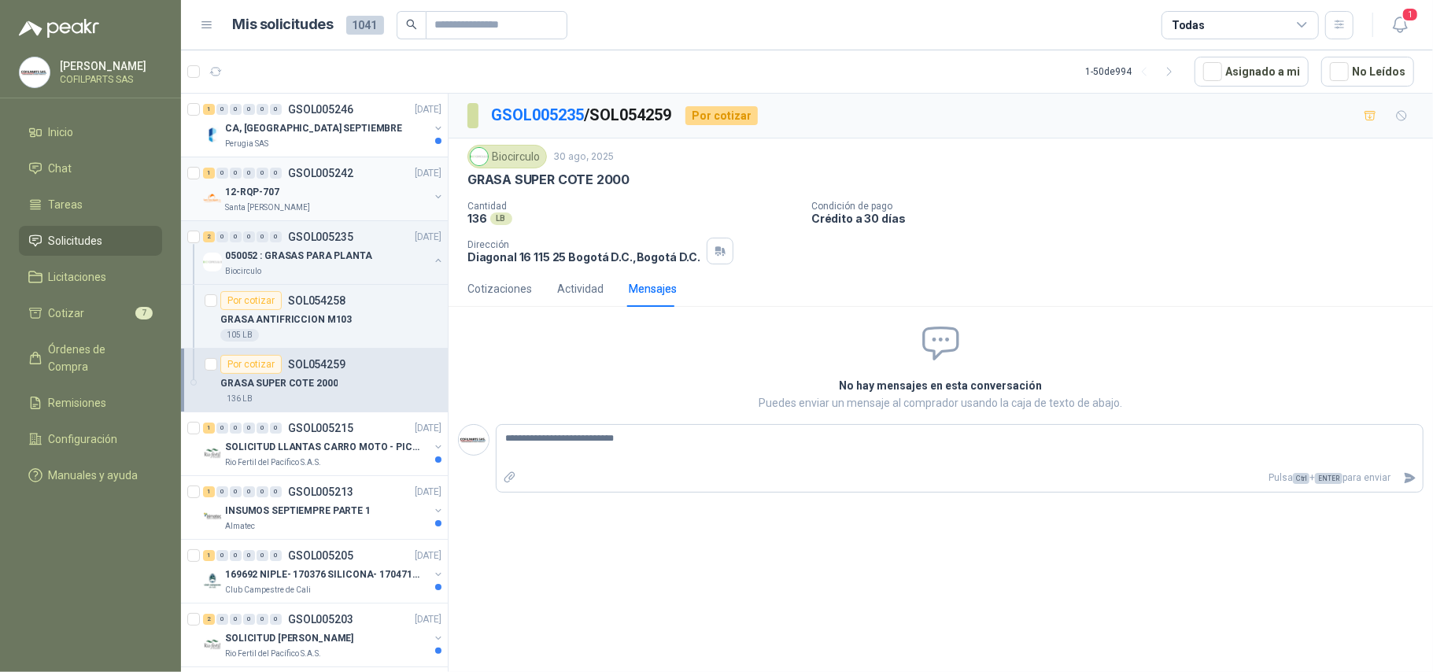 Image resolution: width=1433 pixels, height=672 pixels. What do you see at coordinates (1368, 72) in the screenshot?
I see `button: No Leídos` at bounding box center [1368, 72].